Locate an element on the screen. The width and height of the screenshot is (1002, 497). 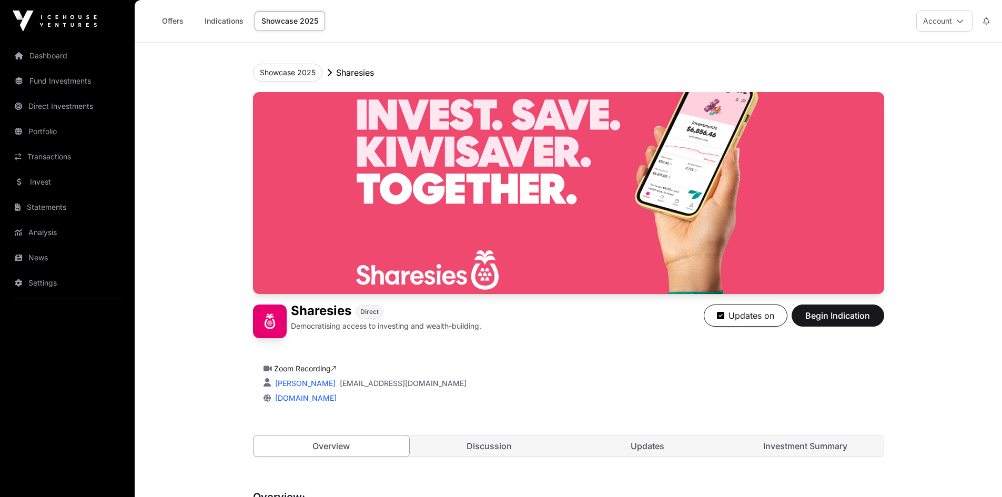
a: Zoom Recording is located at coordinates (305, 368).